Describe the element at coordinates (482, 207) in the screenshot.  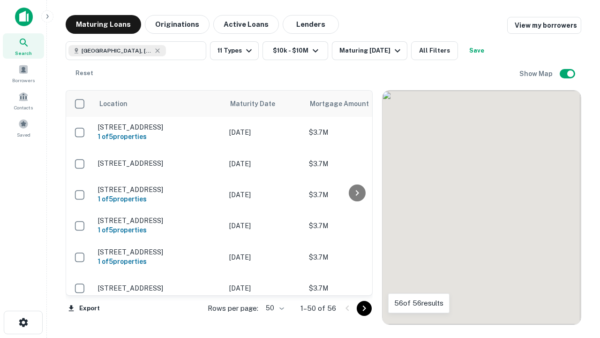
I see `div: 0 0` at that location.